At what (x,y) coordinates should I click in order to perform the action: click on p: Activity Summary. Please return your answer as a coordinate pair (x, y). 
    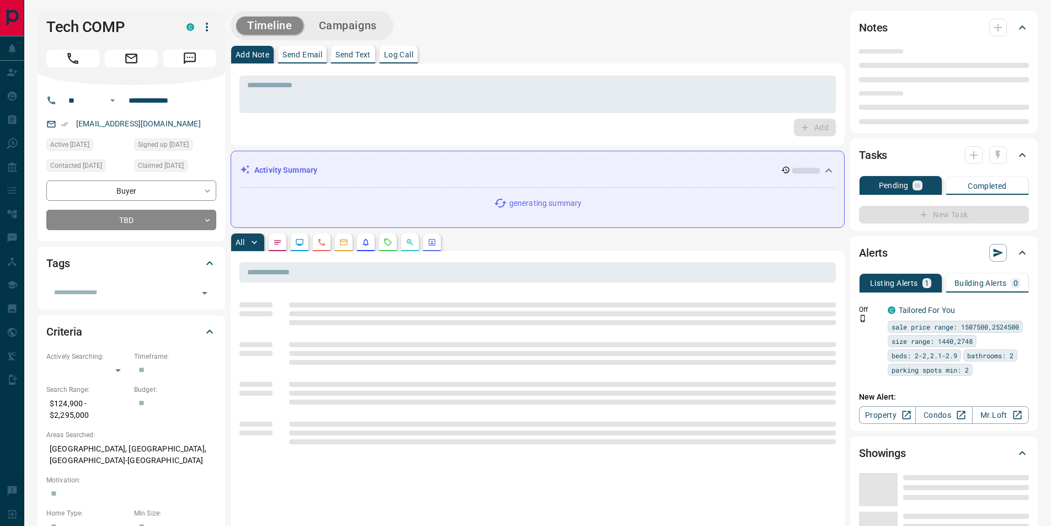
    Looking at the image, I should click on (286, 170).